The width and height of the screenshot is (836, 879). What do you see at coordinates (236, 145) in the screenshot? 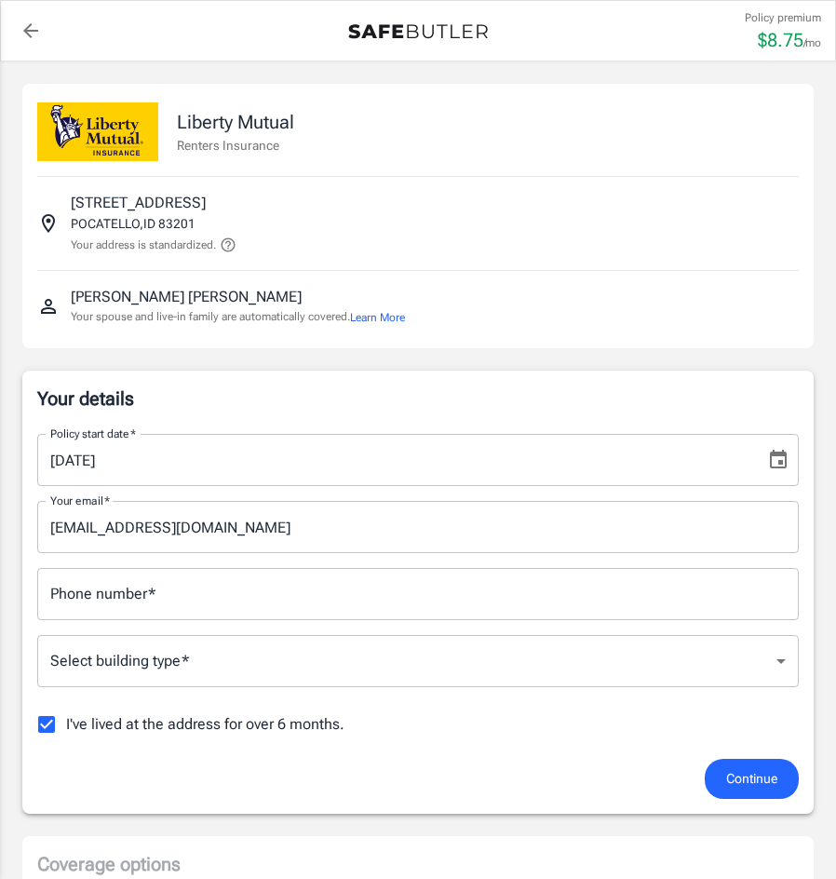
I see `p: Renters Insurance` at bounding box center [236, 145].